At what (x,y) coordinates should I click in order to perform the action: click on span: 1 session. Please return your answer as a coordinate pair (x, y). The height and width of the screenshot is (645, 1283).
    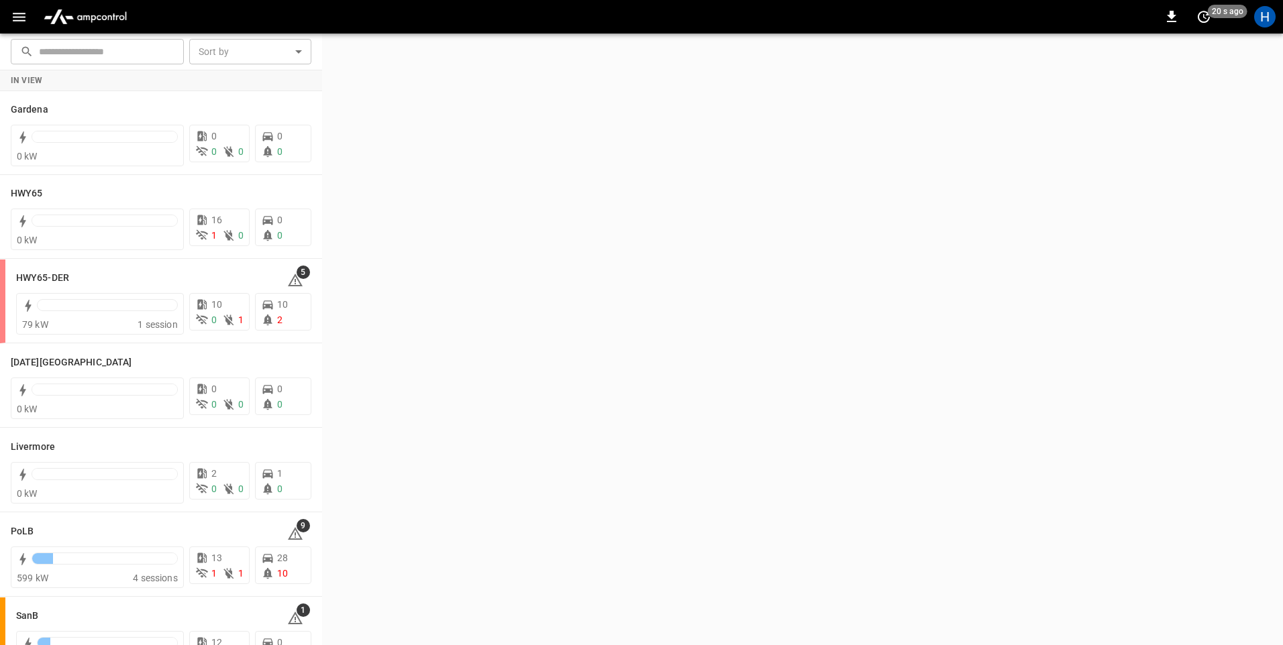
    Looking at the image, I should click on (157, 325).